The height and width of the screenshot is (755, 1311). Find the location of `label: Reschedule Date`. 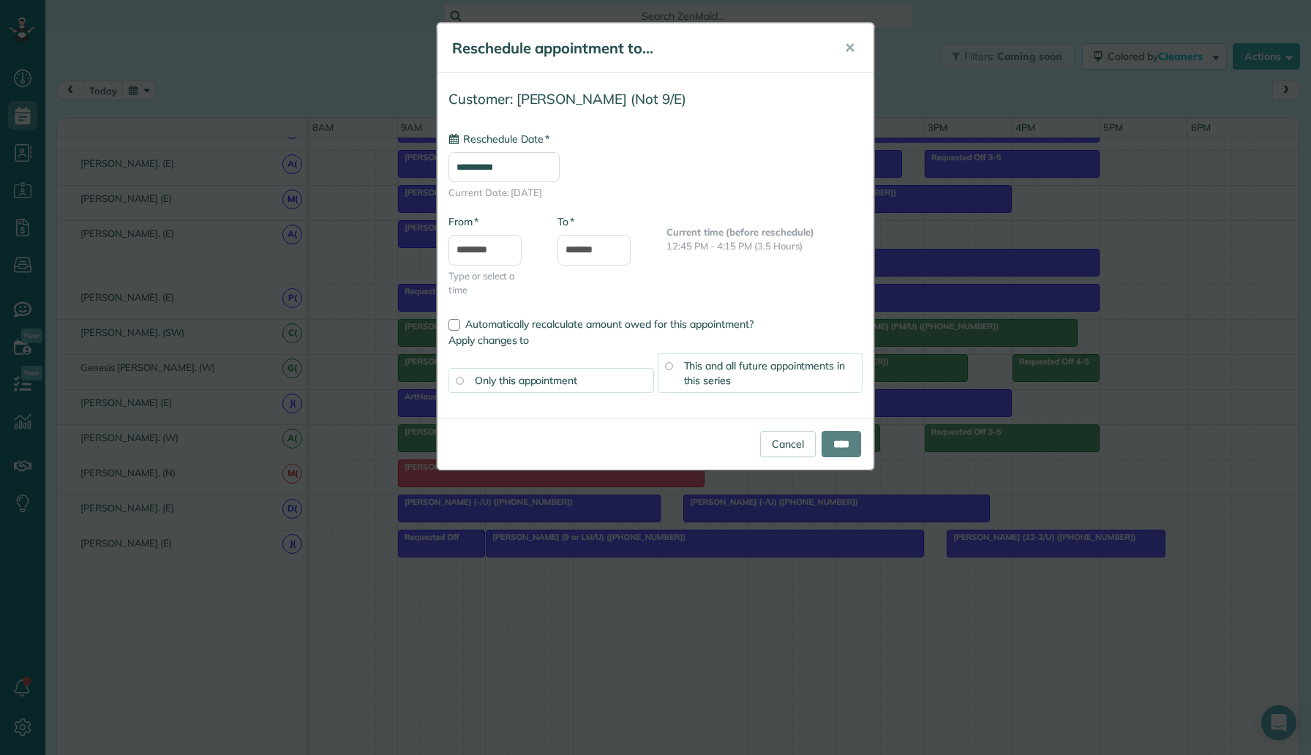

label: Reschedule Date is located at coordinates (499, 139).